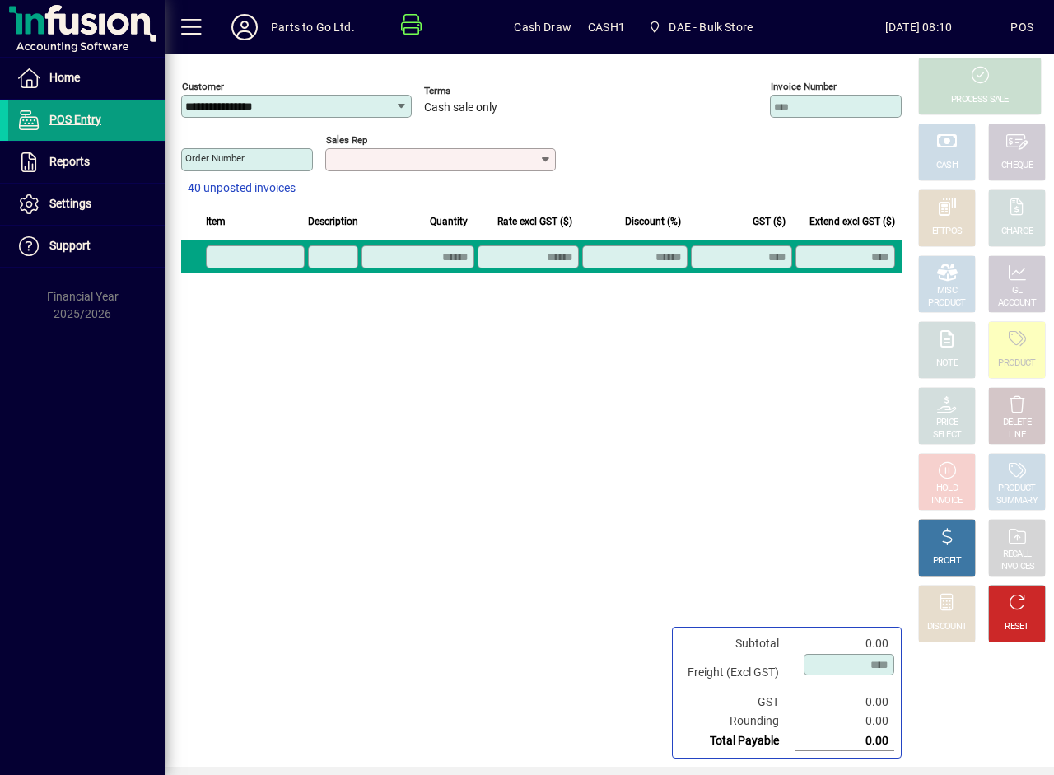  I want to click on a: Home, so click(86, 78).